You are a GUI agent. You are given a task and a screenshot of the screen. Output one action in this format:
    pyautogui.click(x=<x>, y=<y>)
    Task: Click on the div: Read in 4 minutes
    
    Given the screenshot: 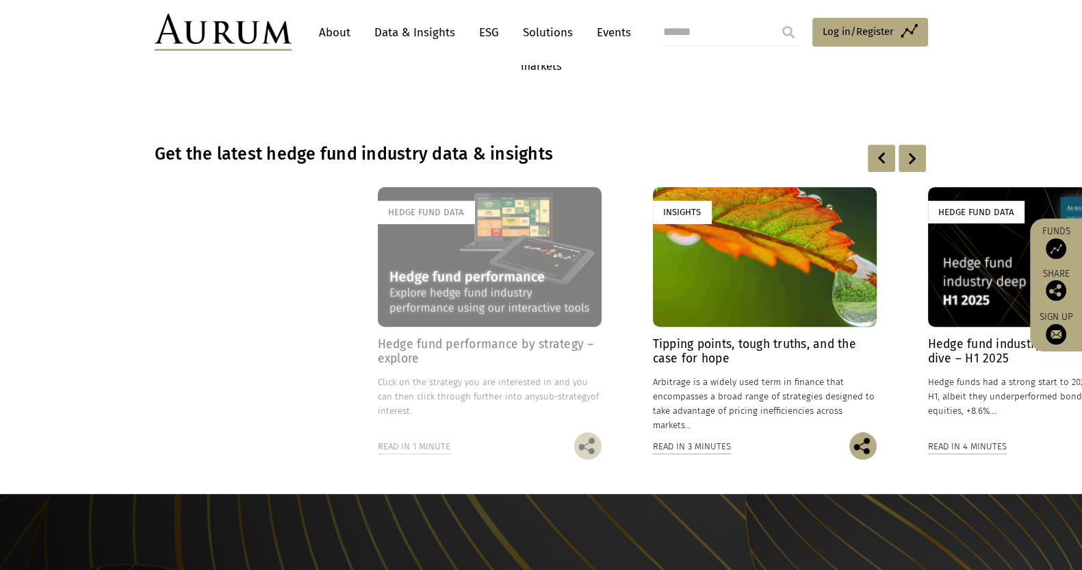 What is the action you would take?
    pyautogui.click(x=967, y=446)
    